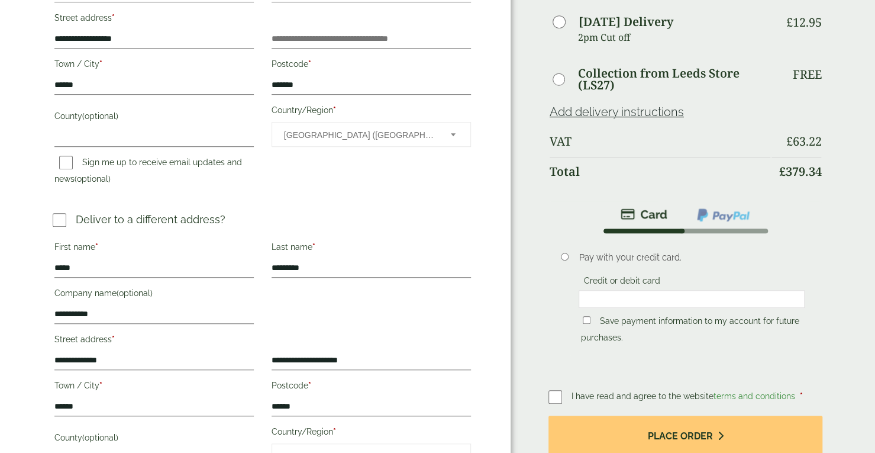  I want to click on p: Pay with your credit card., so click(691, 257).